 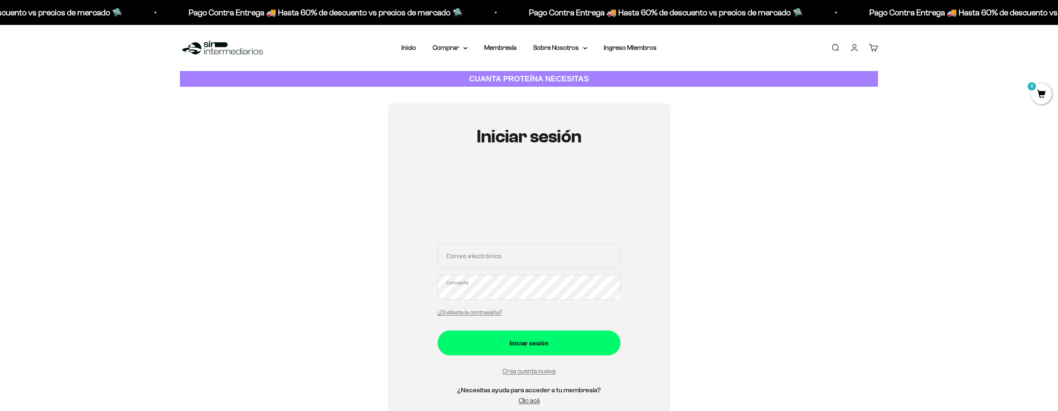 I want to click on a: ¿Olvidaste la contraseña?, so click(x=469, y=312).